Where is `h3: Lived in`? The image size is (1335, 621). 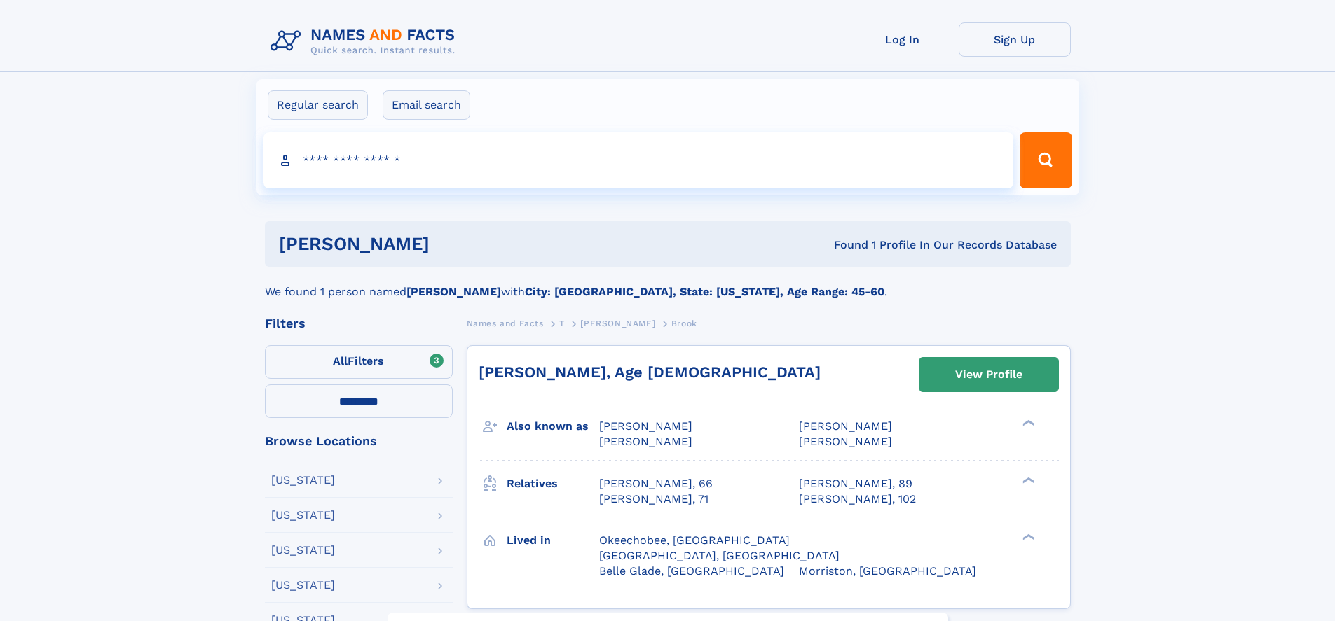 h3: Lived in is located at coordinates (553, 541).